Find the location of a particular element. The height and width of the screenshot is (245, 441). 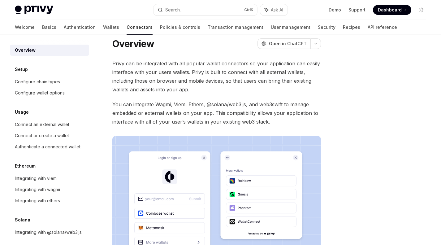

a: Integrating with viem is located at coordinates (49, 178).